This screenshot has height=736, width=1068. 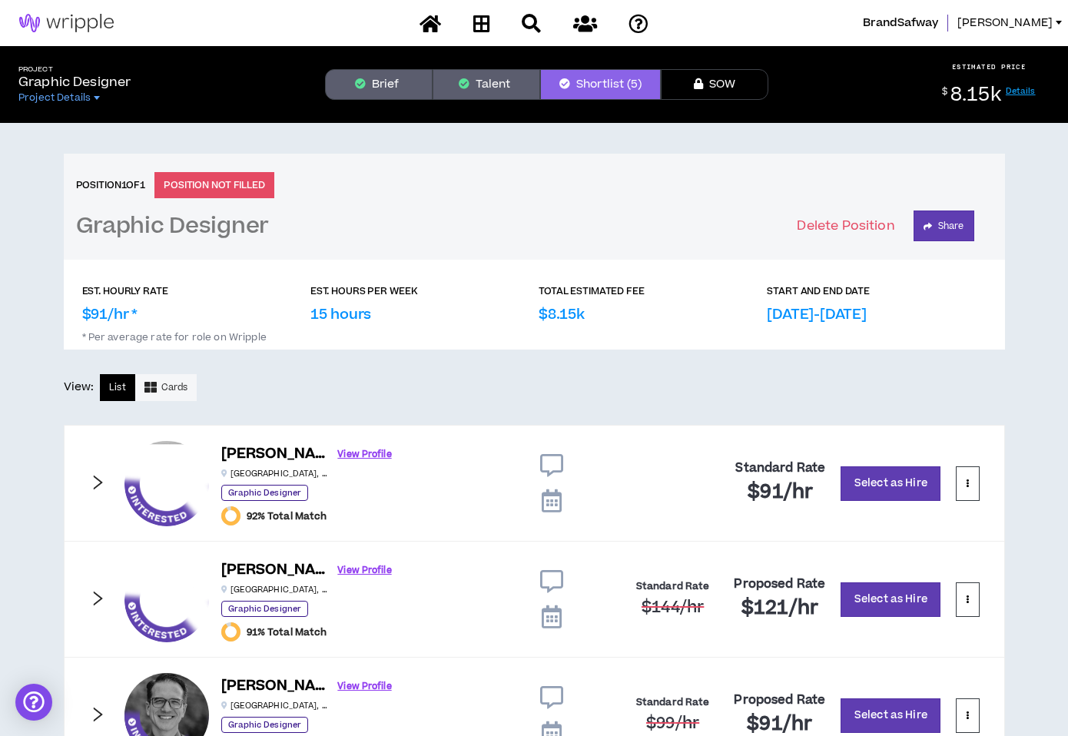 What do you see at coordinates (167, 599) in the screenshot?
I see `div: Irina I.` at bounding box center [167, 599].